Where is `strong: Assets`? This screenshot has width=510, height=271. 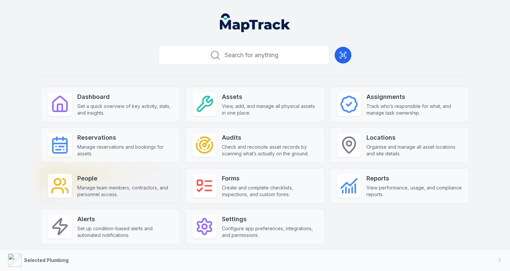
strong: Assets is located at coordinates (270, 97).